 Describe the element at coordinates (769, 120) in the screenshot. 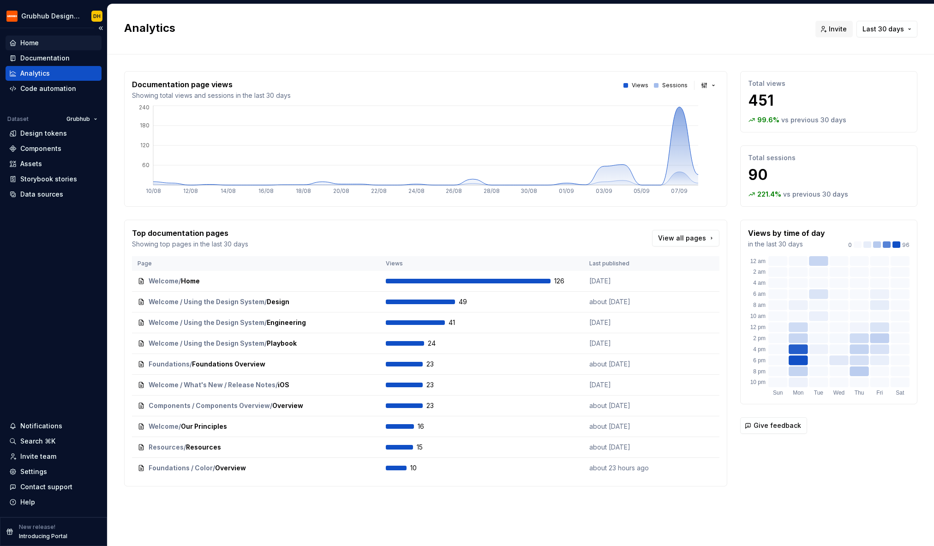

I see `p: 99.6 %` at that location.